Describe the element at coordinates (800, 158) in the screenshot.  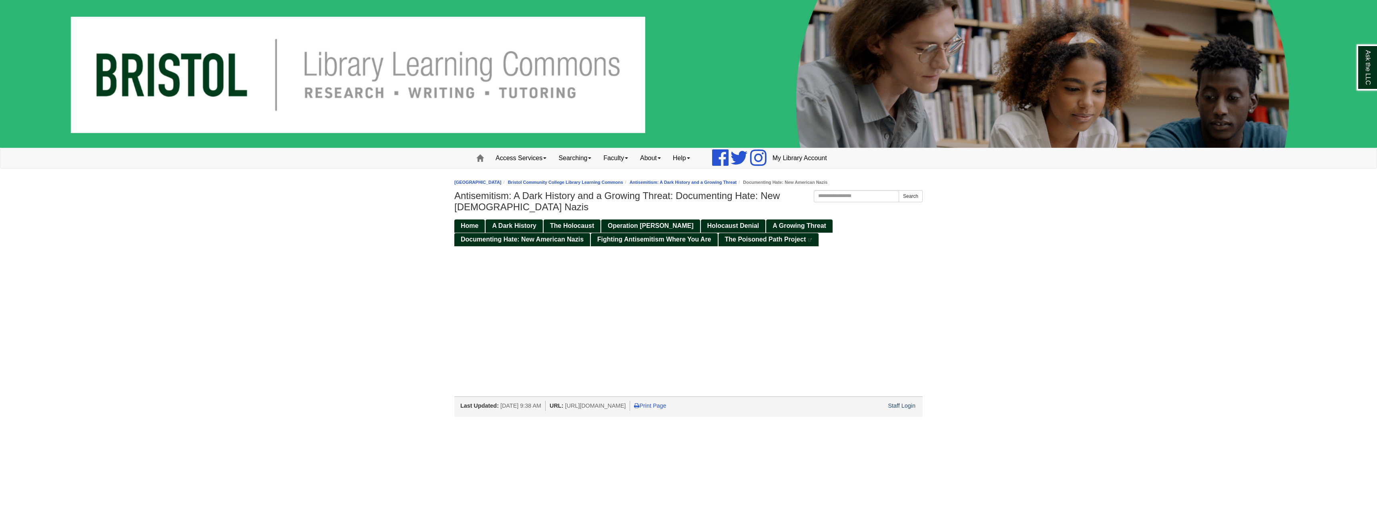
I see `a: My Library Account` at that location.